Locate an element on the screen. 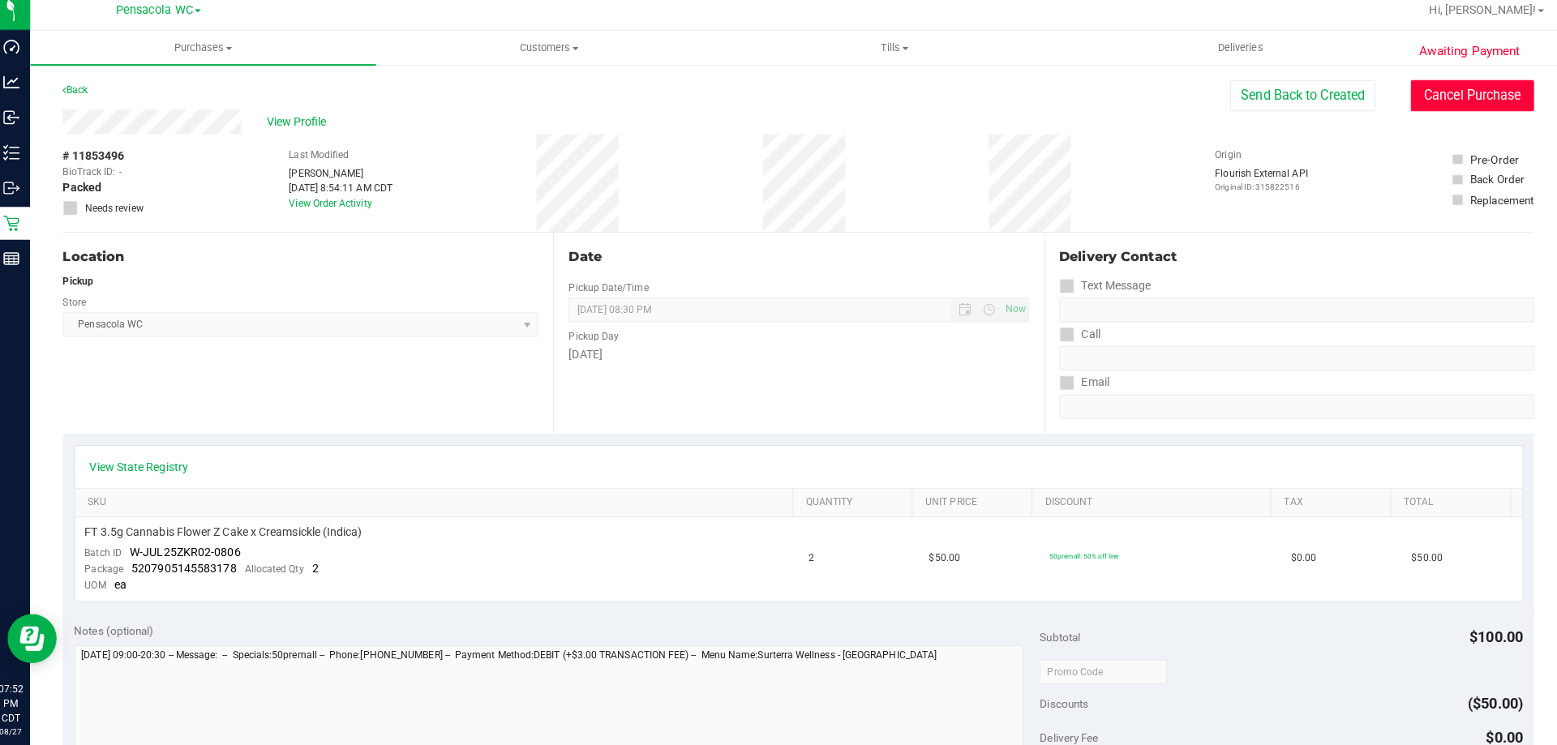  div: Delivery Contact is located at coordinates (1290, 263).